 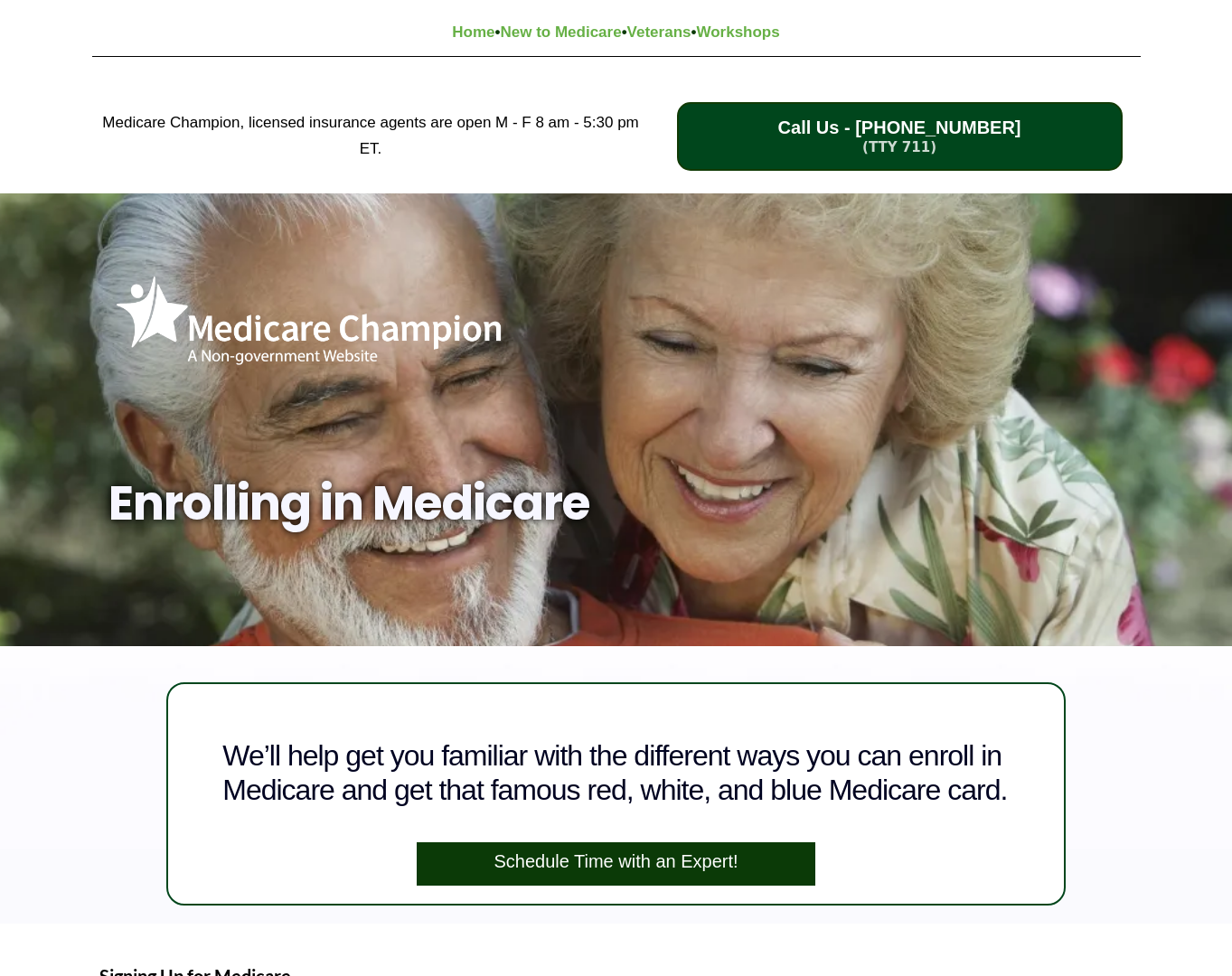 I want to click on a: Call Us - 1-833-823-1990 (TTY 711), so click(x=899, y=136).